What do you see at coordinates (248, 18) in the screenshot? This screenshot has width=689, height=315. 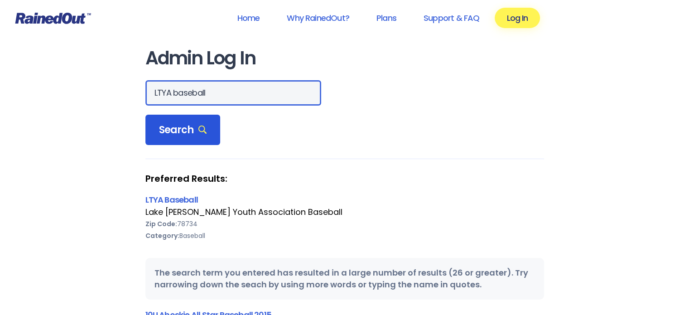 I see `a: Home` at bounding box center [248, 18].